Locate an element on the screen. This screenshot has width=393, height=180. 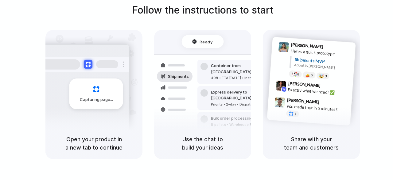
span: Ready is located at coordinates (206, 41).